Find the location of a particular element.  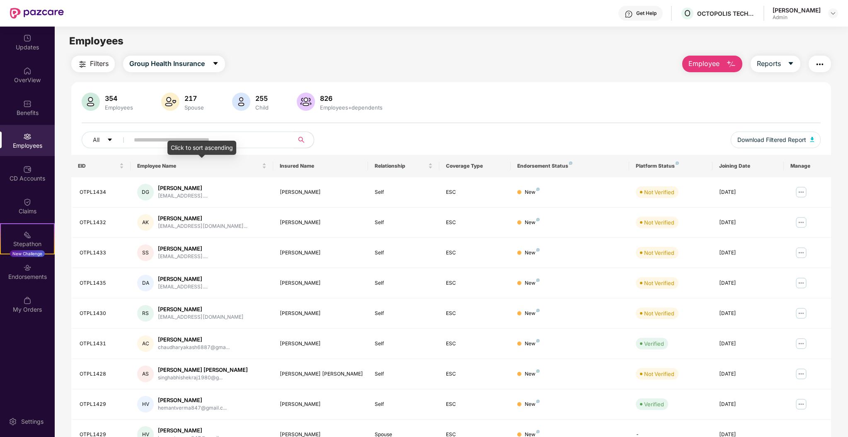

th: Insured Name is located at coordinates (320, 166).